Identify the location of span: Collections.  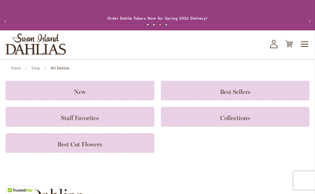
(235, 118).